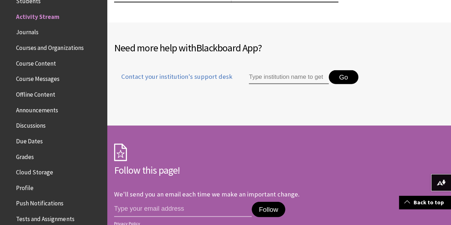 The height and width of the screenshot is (225, 451). I want to click on input: Type institution name to get support, so click(289, 77).